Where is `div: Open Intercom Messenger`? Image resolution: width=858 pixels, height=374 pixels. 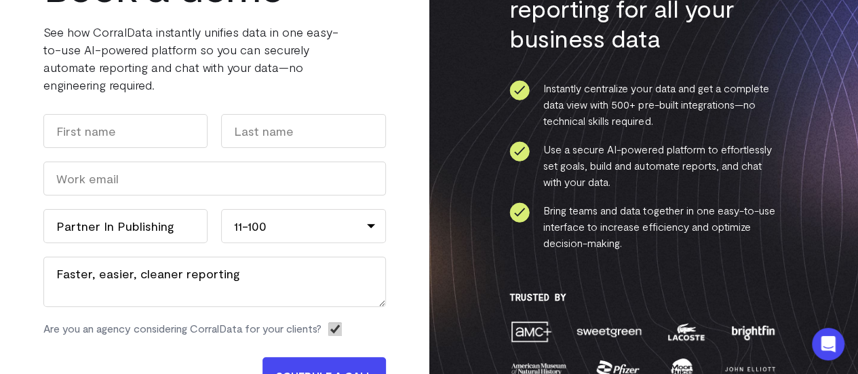
div: Open Intercom Messenger is located at coordinates (828, 344).